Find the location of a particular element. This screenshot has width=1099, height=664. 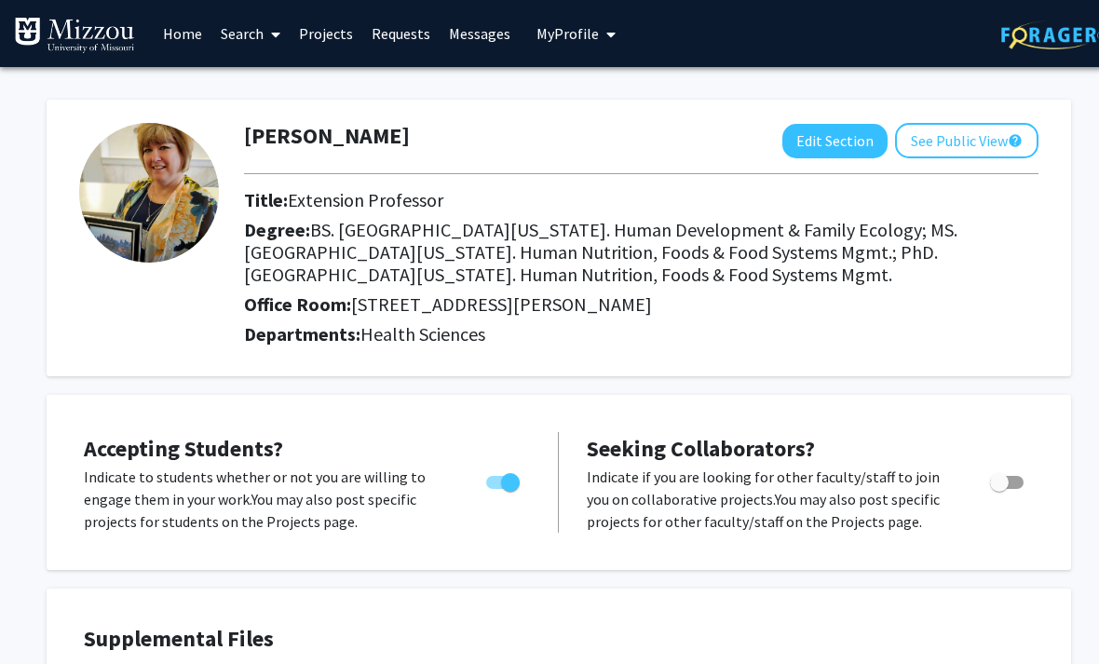

span: Seeking Collaborators? is located at coordinates (701, 448).